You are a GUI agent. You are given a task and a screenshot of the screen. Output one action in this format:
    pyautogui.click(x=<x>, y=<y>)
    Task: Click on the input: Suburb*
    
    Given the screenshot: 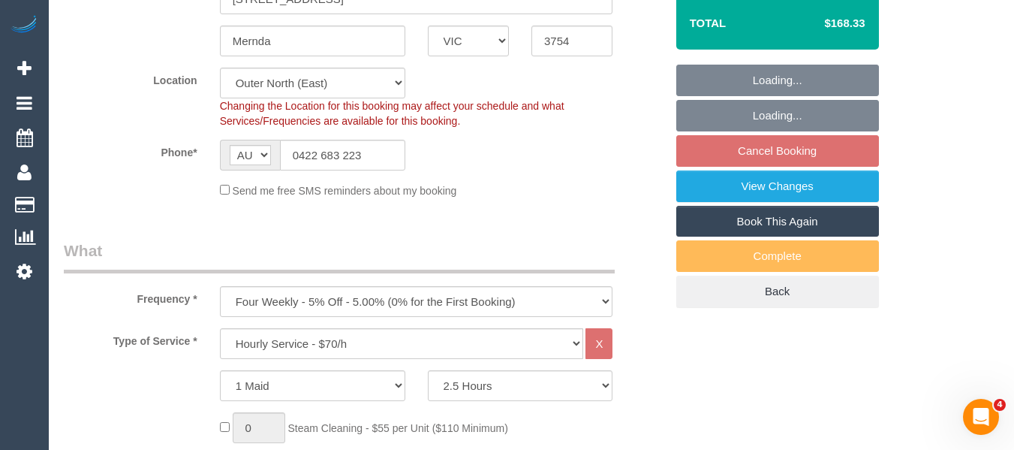 What is the action you would take?
    pyautogui.click(x=312, y=41)
    